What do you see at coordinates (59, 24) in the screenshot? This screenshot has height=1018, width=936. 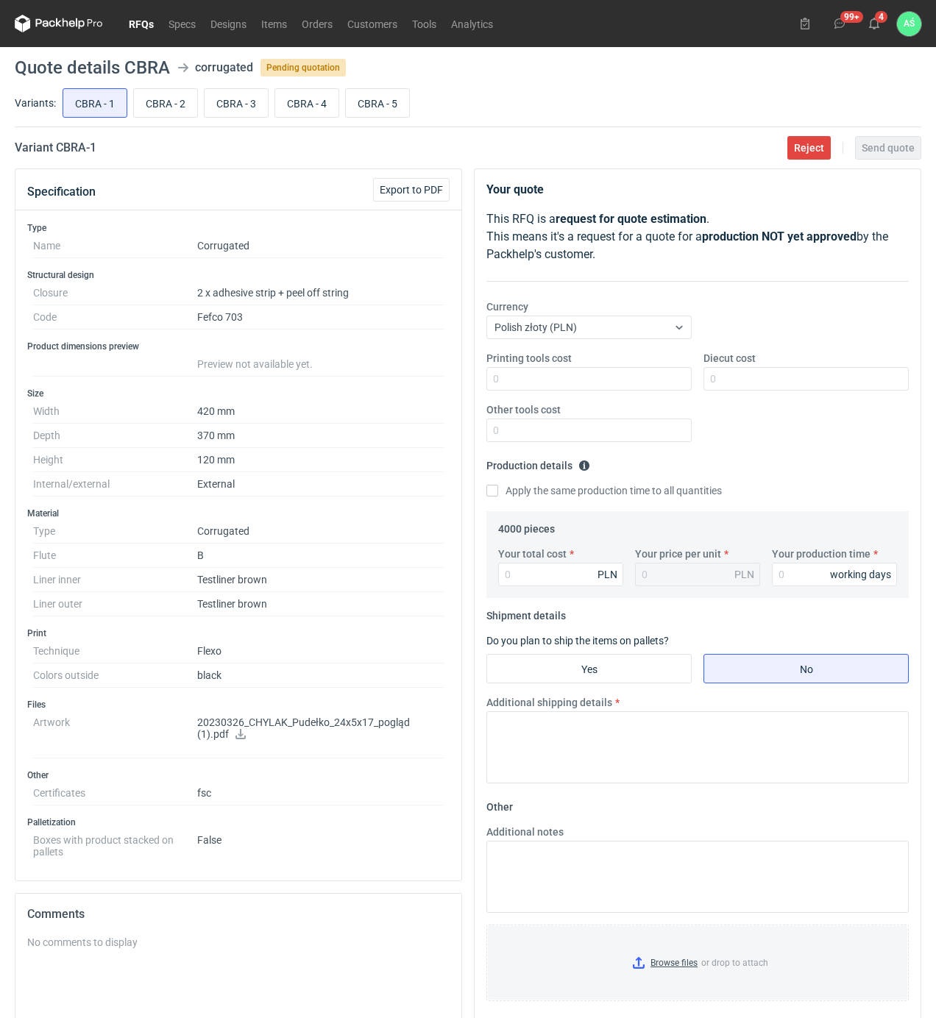 I see `svg: Packhelp Pro` at bounding box center [59, 24].